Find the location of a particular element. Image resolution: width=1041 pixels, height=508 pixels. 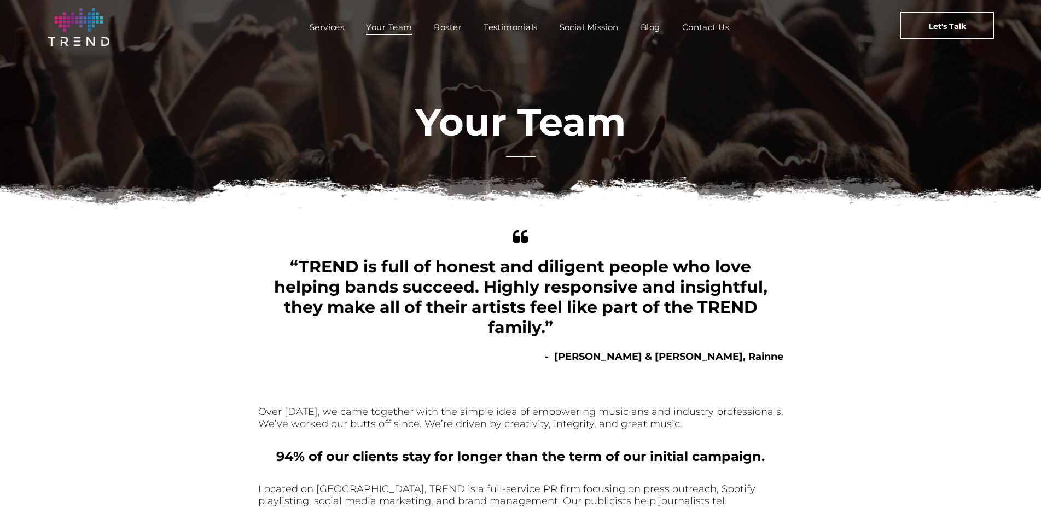

img: logo is located at coordinates (79, 27).